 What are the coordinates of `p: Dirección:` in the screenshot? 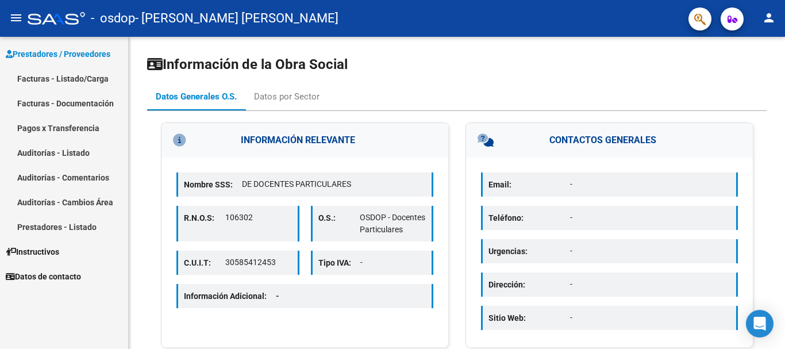 It's located at (529, 284).